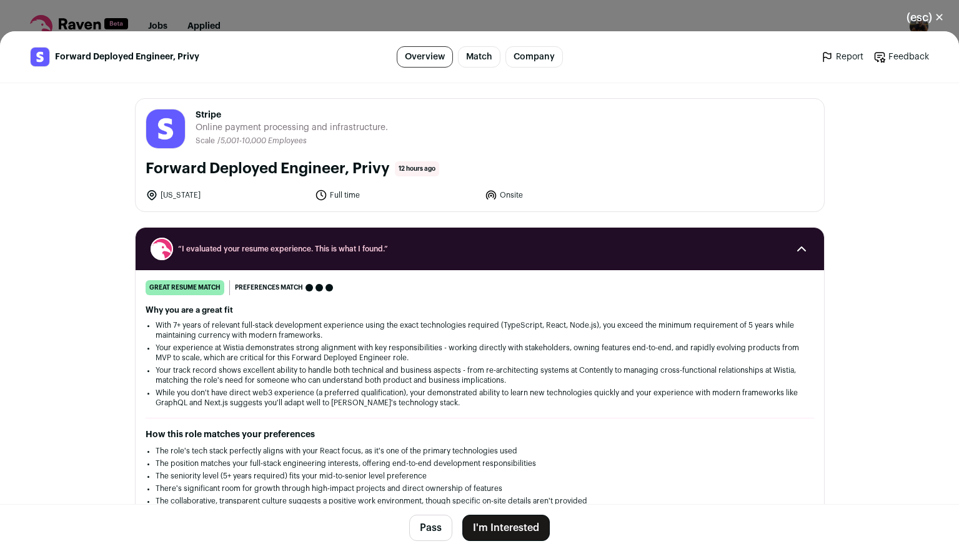 This screenshot has height=551, width=959. What do you see at coordinates (901, 57) in the screenshot?
I see `a: Feedback` at bounding box center [901, 57].